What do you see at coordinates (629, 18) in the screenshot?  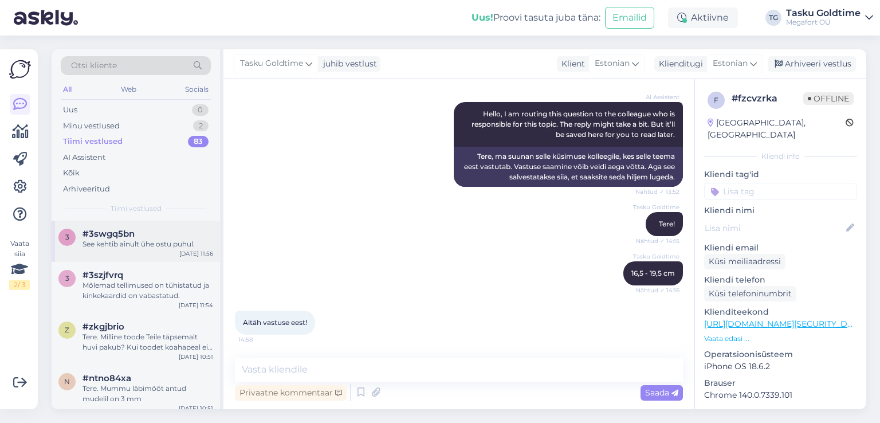 I see `button: Emailid` at bounding box center [629, 18].